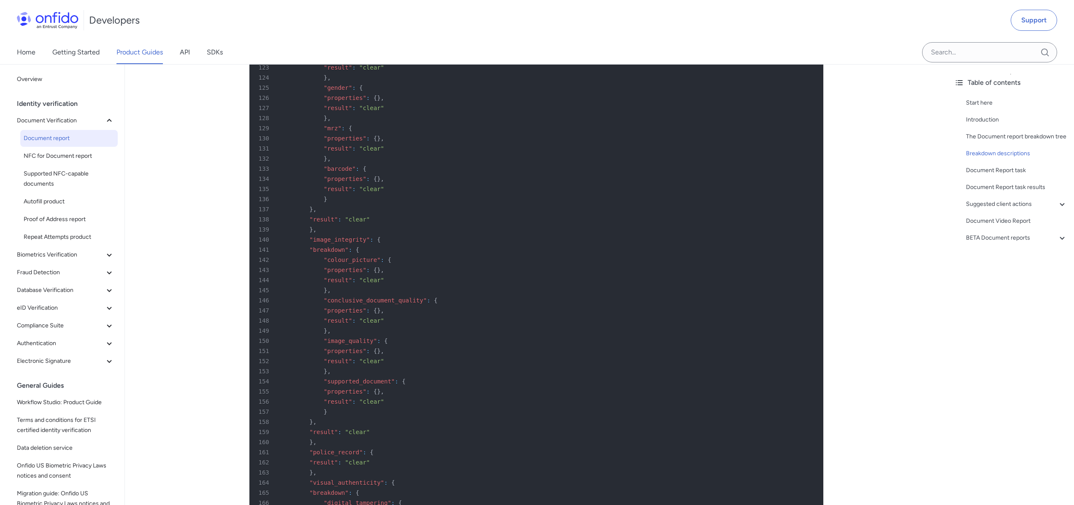  Describe the element at coordinates (350, 341) in the screenshot. I see `span: "image_quality"` at that location.